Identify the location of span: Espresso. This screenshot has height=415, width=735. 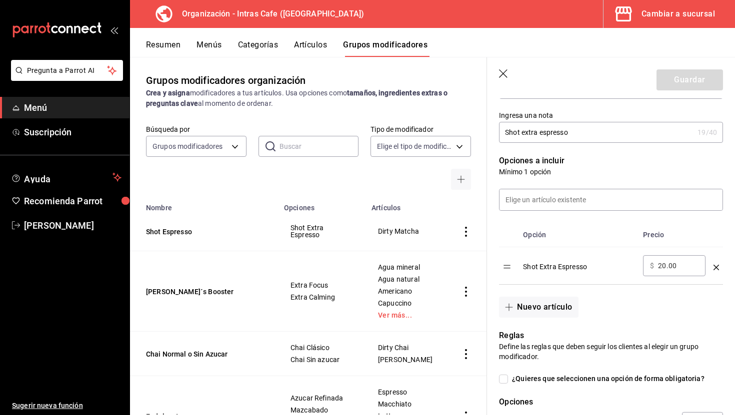
(405, 392).